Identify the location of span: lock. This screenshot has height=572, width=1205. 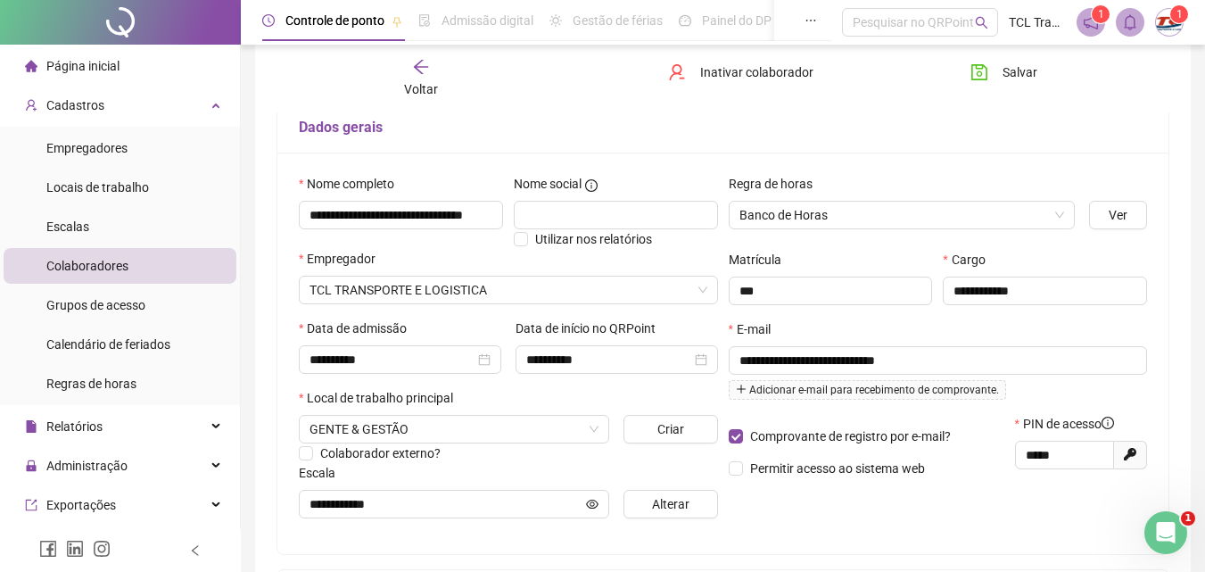
(31, 465).